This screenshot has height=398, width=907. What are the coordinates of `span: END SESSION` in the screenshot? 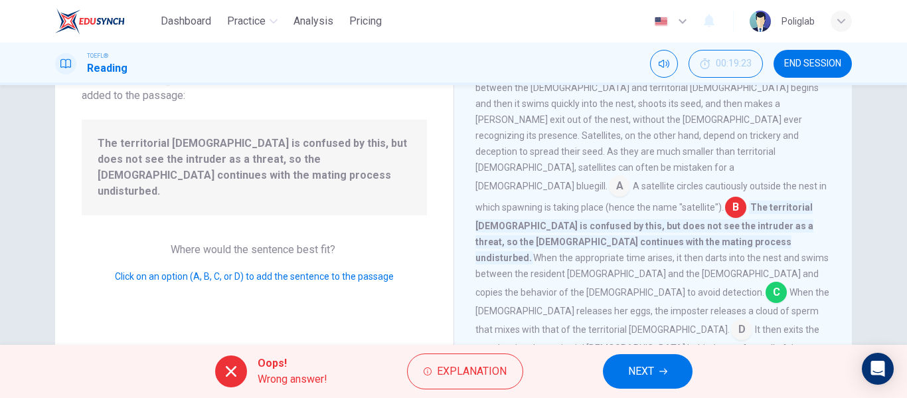 It's located at (813, 64).